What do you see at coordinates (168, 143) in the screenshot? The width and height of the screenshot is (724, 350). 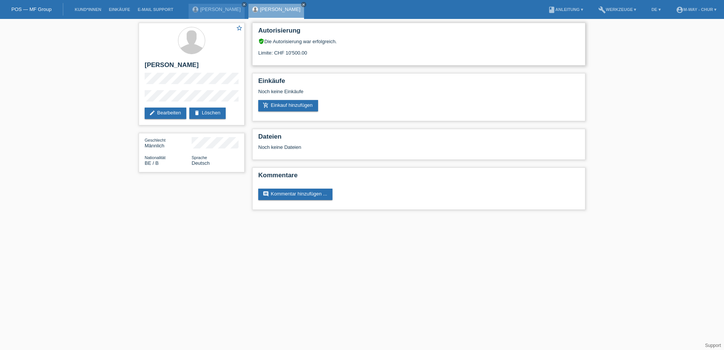 I see `div: Männlich` at bounding box center [168, 143].